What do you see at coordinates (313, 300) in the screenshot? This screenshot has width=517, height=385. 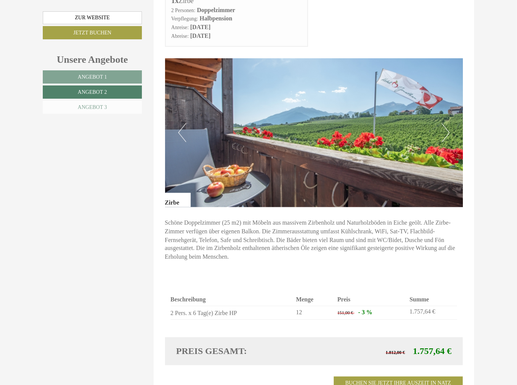 I see `th: Menge` at bounding box center [313, 300].